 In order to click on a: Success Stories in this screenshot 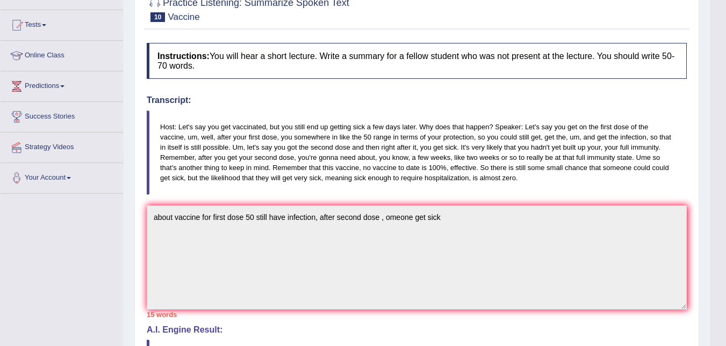, I will do `click(62, 115)`.